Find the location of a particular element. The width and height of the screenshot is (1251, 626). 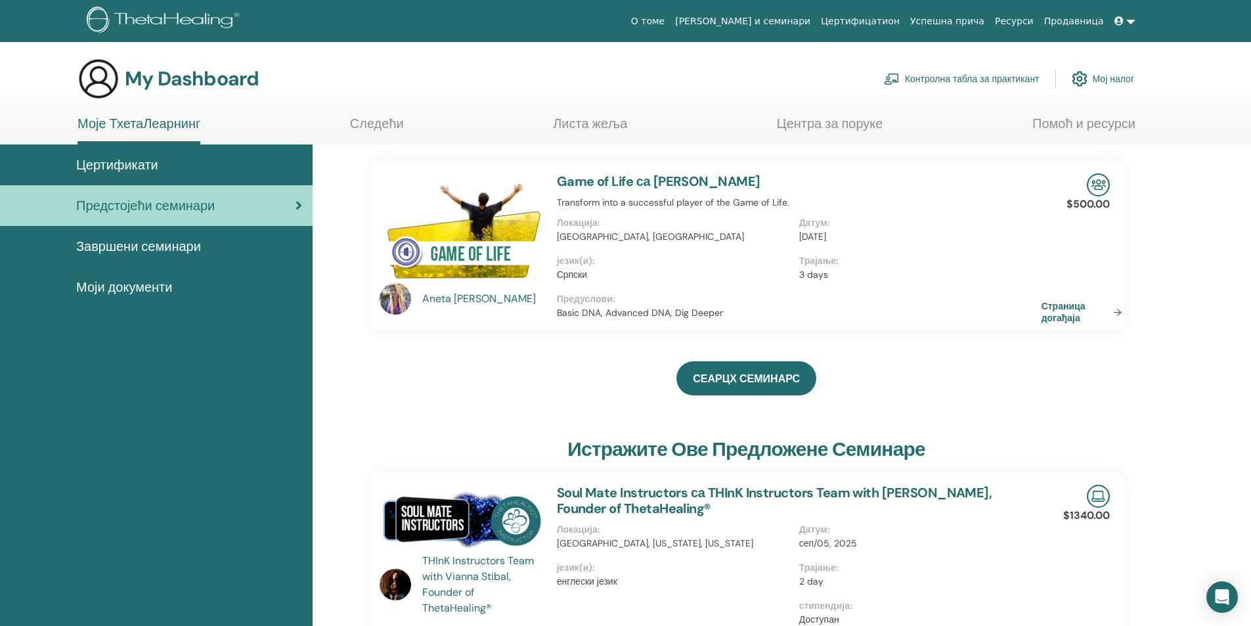

a: Ресурси is located at coordinates (1014, 21).